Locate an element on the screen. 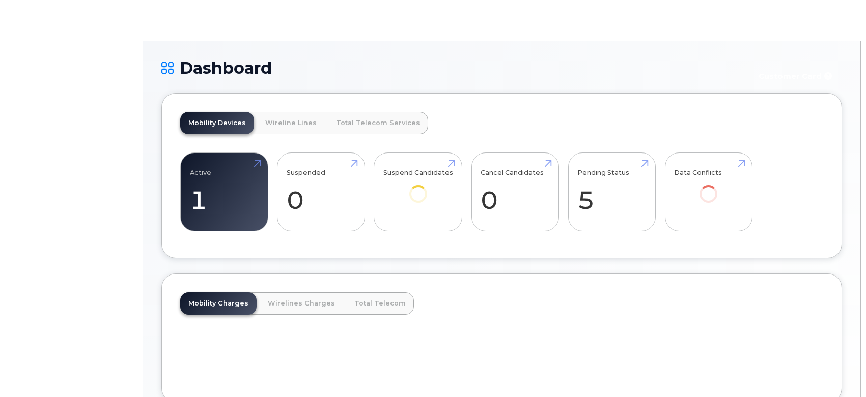 This screenshot has height=397, width=866. h1: Dashboard is located at coordinates (453, 68).